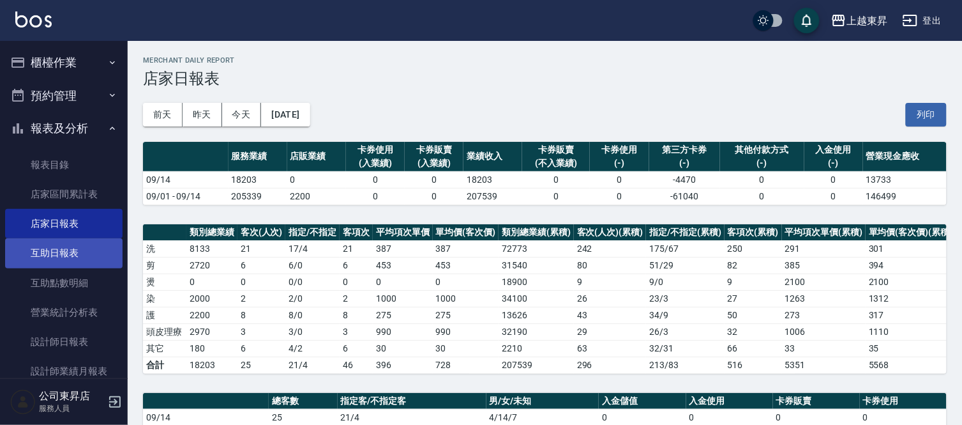 This screenshot has width=962, height=425. I want to click on button: save, so click(807, 20).